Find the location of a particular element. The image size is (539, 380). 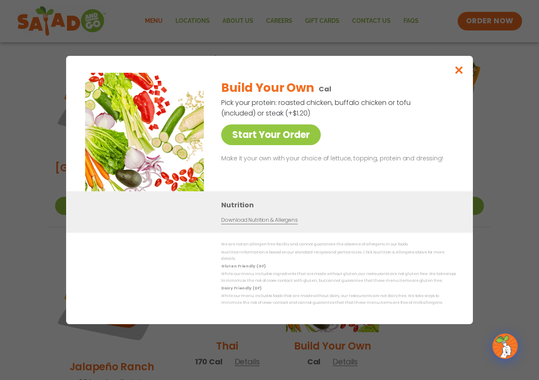

p: While our menu includes ingredients that are made without gluten, our restaurants are not gluten ... is located at coordinates (338, 277).